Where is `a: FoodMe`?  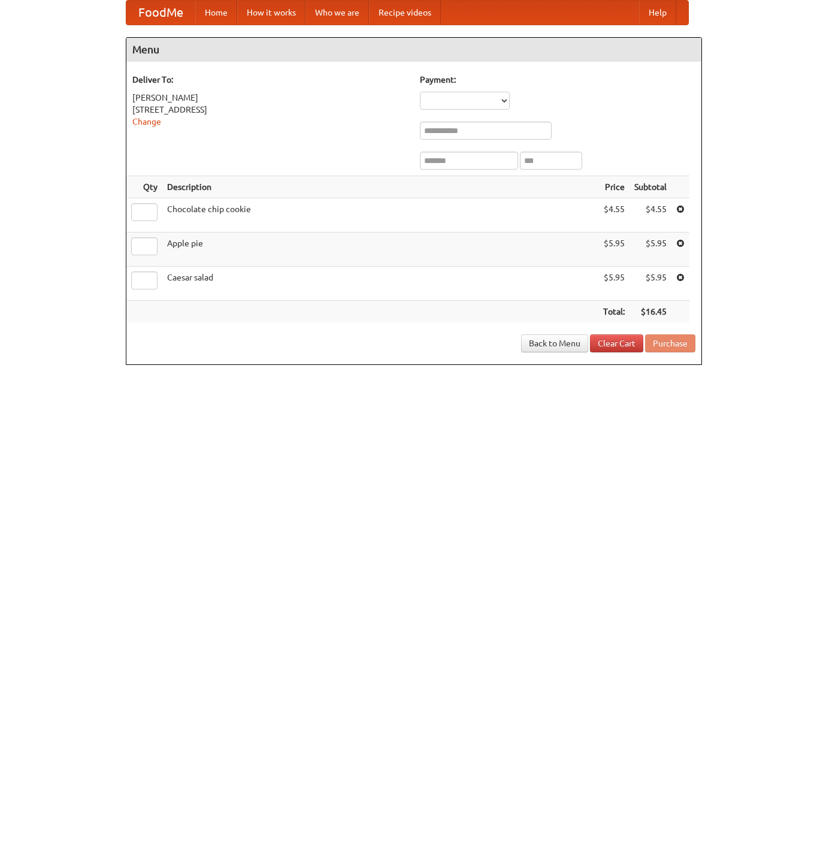 a: FoodMe is located at coordinates (161, 13).